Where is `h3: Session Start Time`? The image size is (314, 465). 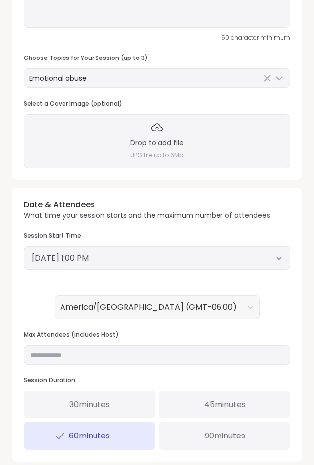 h3: Session Start Time is located at coordinates (157, 236).